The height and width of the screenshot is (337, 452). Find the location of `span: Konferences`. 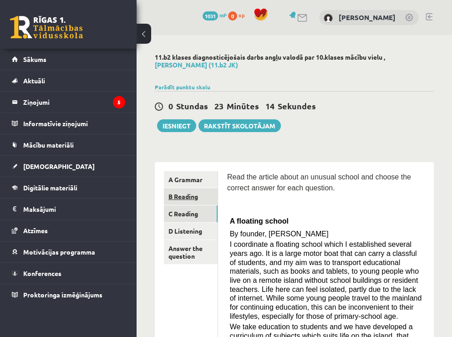

span: Konferences is located at coordinates (42, 273).